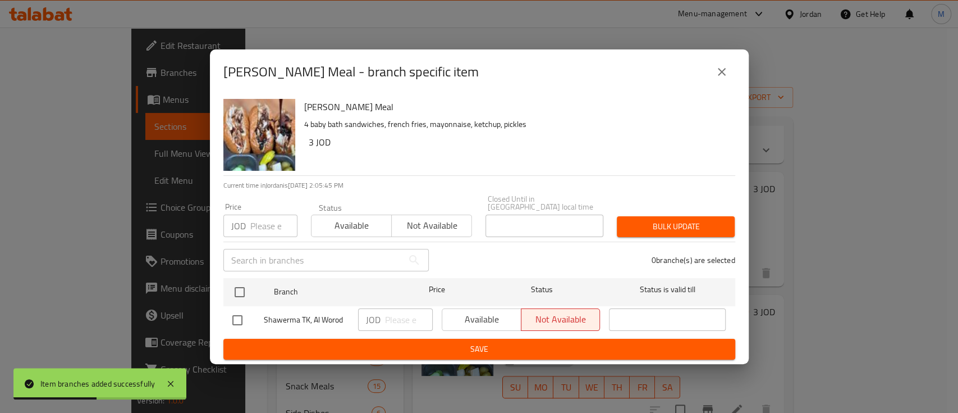 The height and width of the screenshot is (413, 958). Describe the element at coordinates (515, 124) in the screenshot. I see `p: 4 baby bath sandwiches, french fries, mayonnaise, ketchup, pickles` at that location.